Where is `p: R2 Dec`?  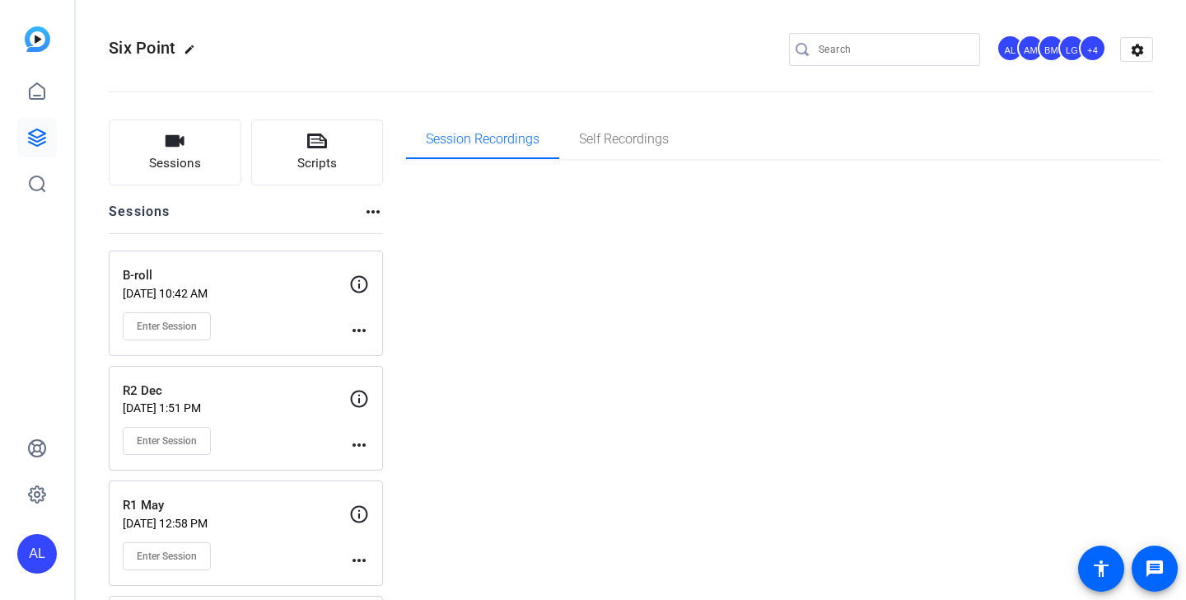
p: R2 Dec is located at coordinates (236, 391).